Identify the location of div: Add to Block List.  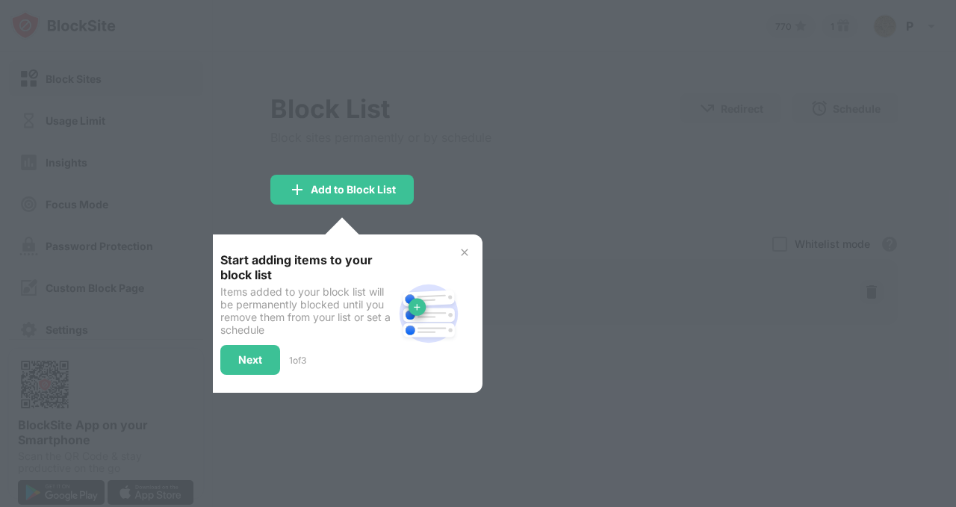
(353, 190).